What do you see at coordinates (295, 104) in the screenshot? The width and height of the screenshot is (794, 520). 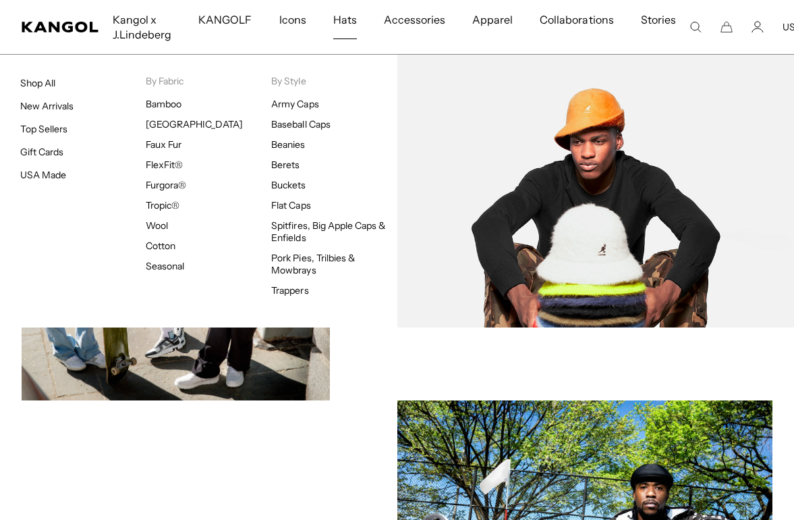 I see `a: Army Caps` at bounding box center [295, 104].